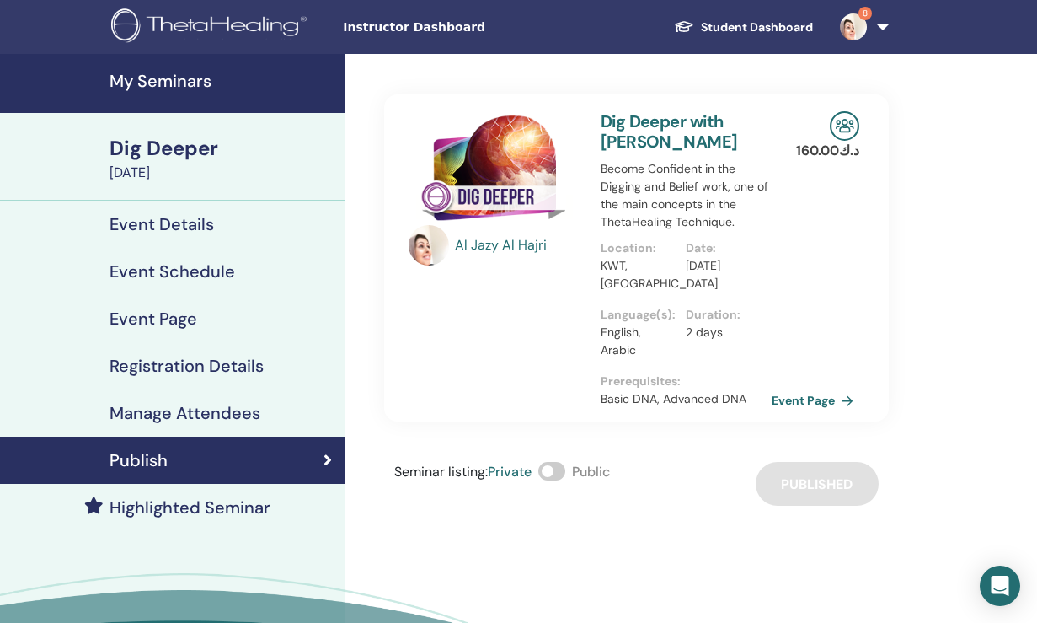 This screenshot has height=623, width=1037. What do you see at coordinates (469, 27) in the screenshot?
I see `span: Instructor Dashboard` at bounding box center [469, 27].